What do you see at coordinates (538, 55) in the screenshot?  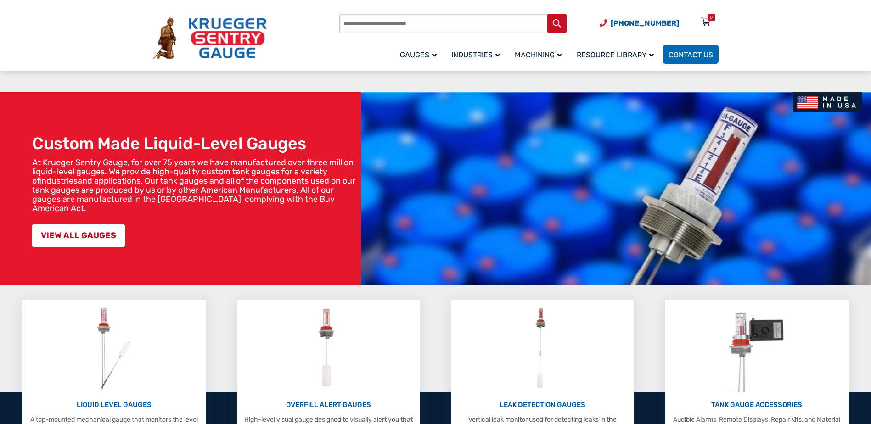 I see `span: Machining` at bounding box center [538, 55].